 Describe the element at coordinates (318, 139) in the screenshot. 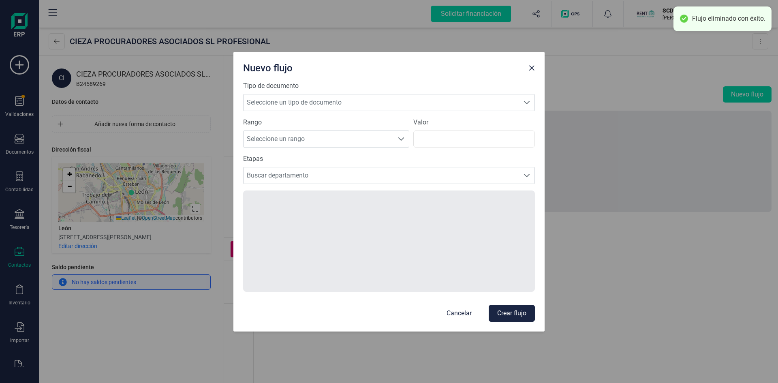

I see `span: Seleccione un rango` at that location.